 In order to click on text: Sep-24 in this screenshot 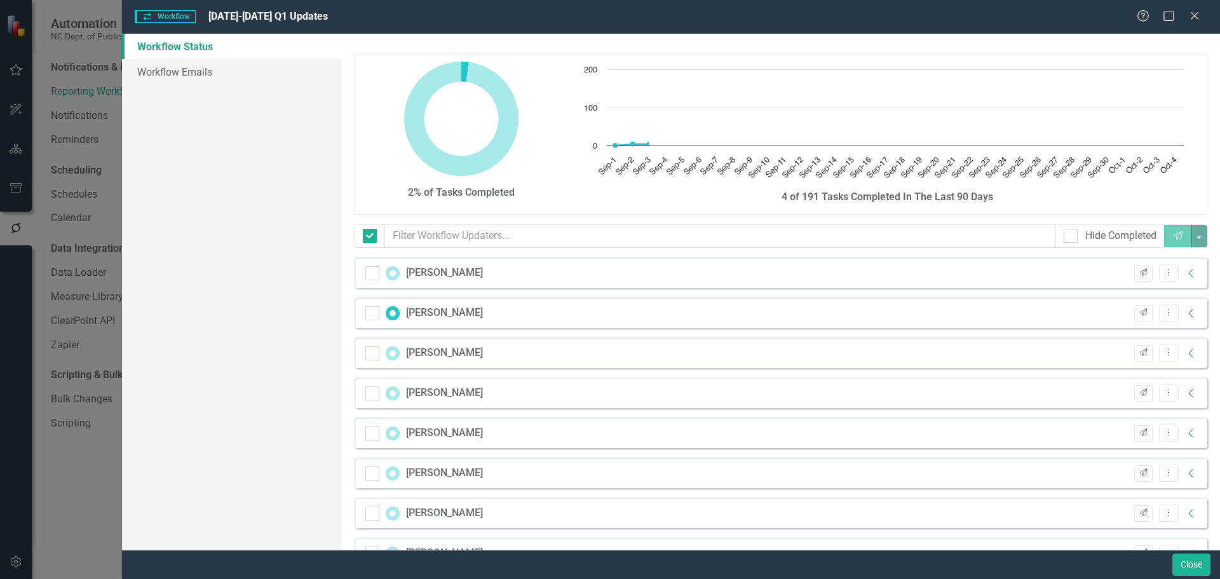, I will do `click(997, 168)`.